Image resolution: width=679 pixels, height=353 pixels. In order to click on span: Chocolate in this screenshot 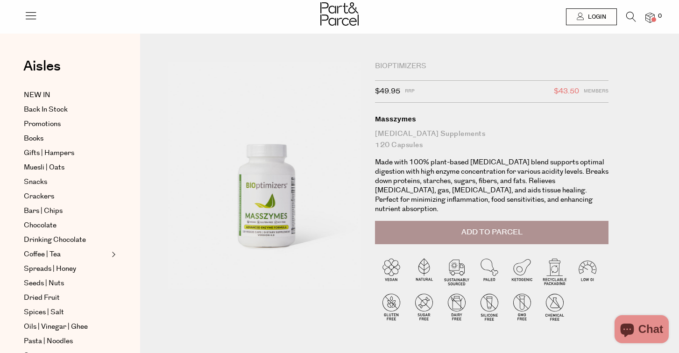, I will do `click(40, 226)`.